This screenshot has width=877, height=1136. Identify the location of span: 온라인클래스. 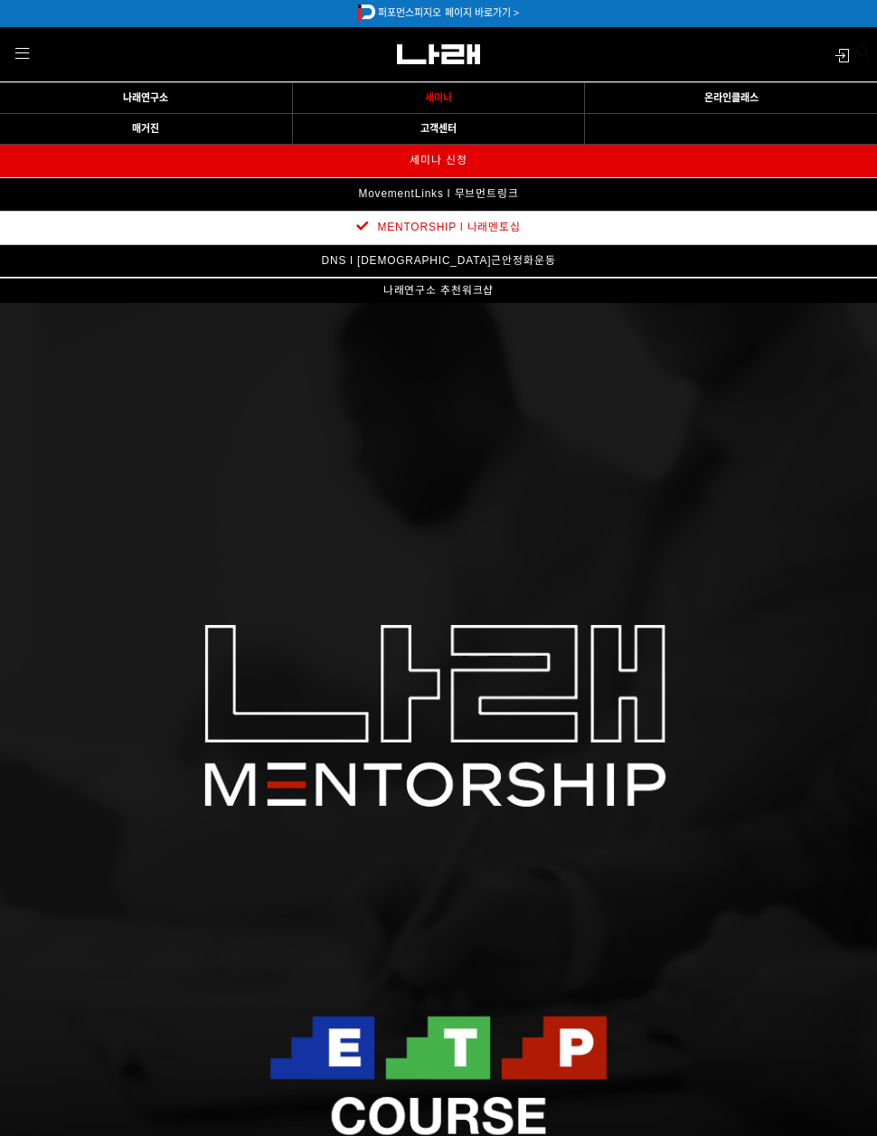
(732, 98).